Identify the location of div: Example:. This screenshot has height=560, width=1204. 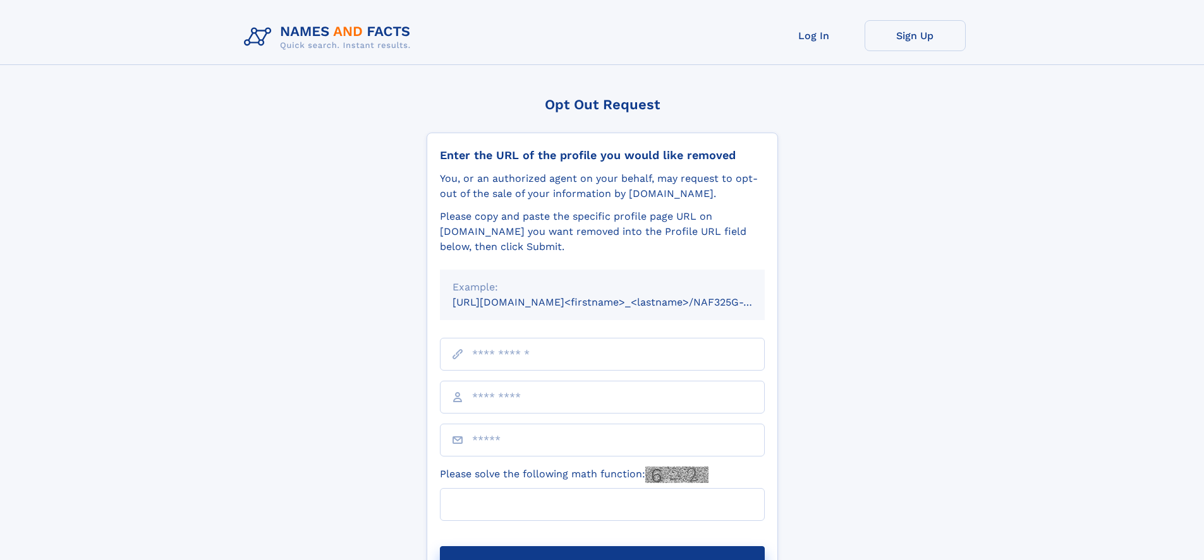
(602, 288).